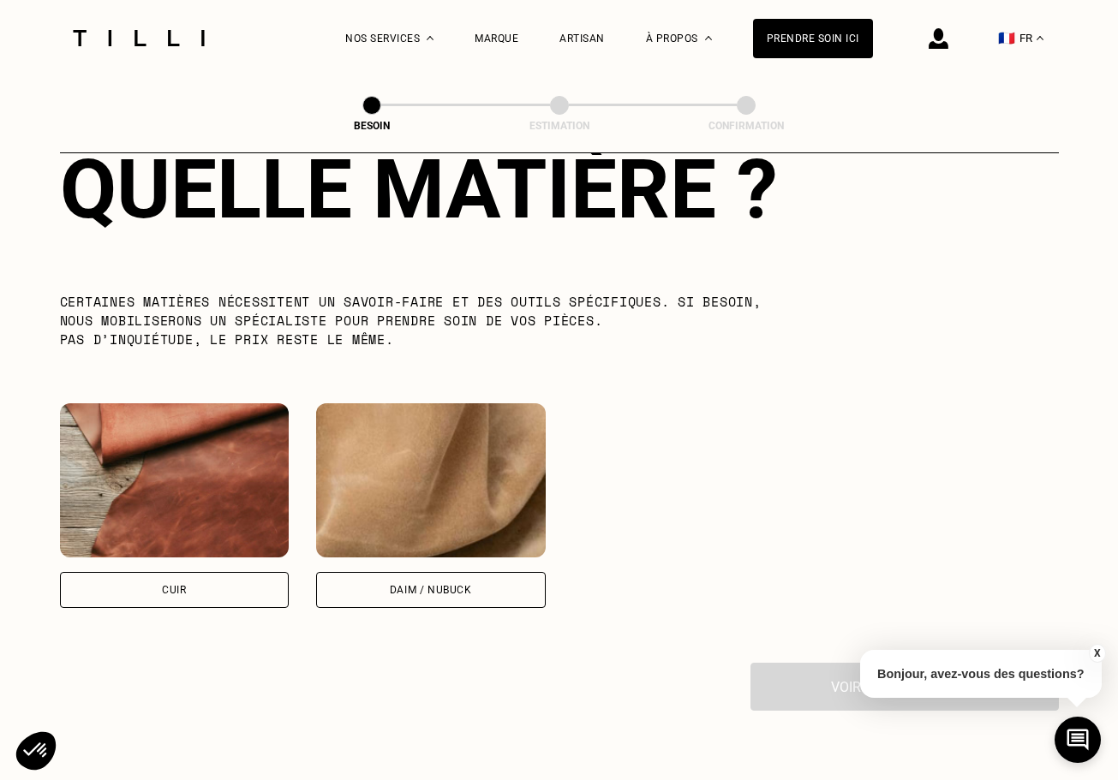  What do you see at coordinates (431, 590) in the screenshot?
I see `div: Daim / Nubuck` at bounding box center [431, 590].